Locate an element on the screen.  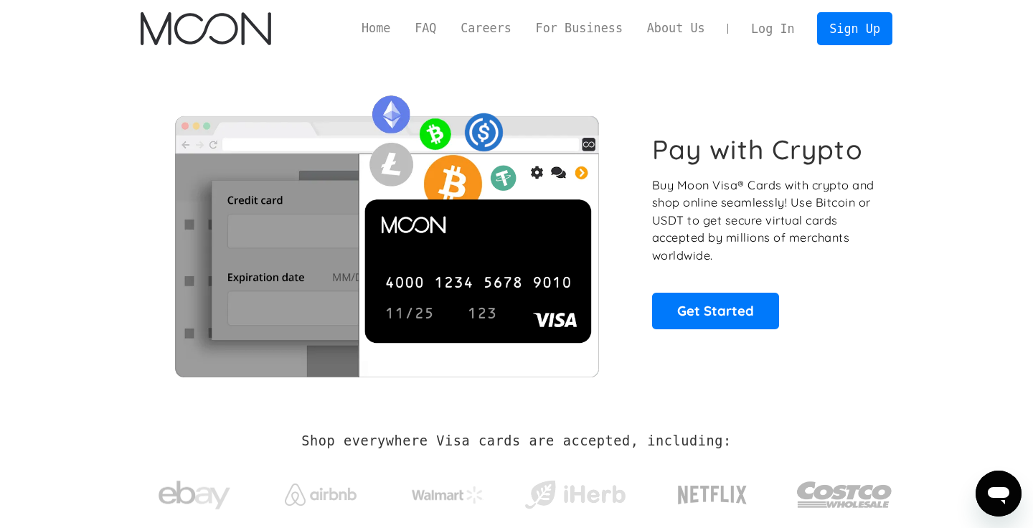
img: Netflix is located at coordinates (713, 495).